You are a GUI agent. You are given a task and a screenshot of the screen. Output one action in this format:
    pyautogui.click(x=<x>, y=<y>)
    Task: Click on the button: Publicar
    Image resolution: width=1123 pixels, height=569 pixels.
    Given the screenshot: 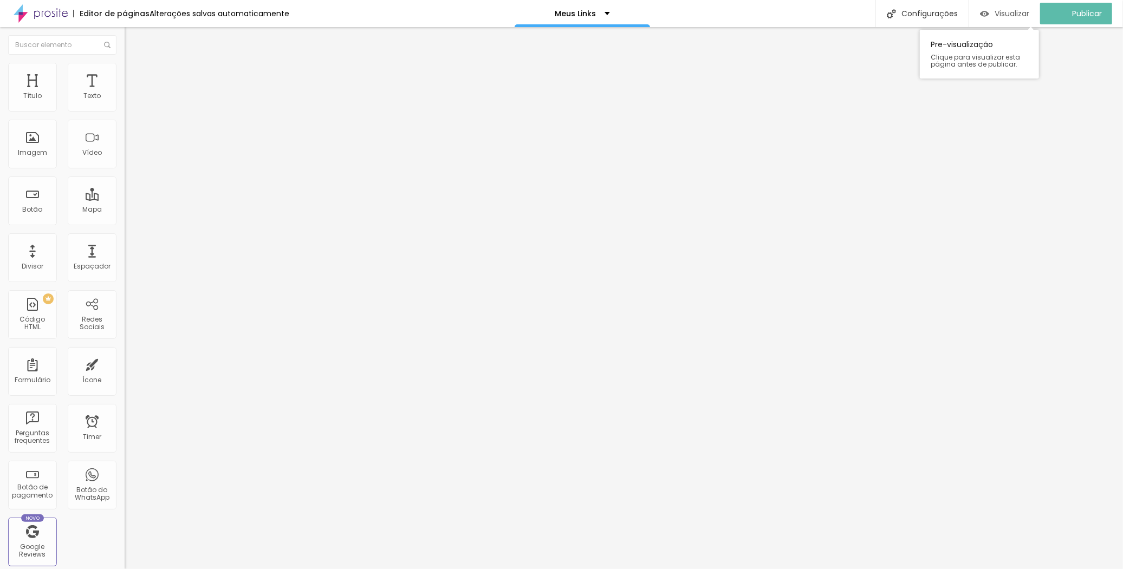 What is the action you would take?
    pyautogui.click(x=1076, y=14)
    